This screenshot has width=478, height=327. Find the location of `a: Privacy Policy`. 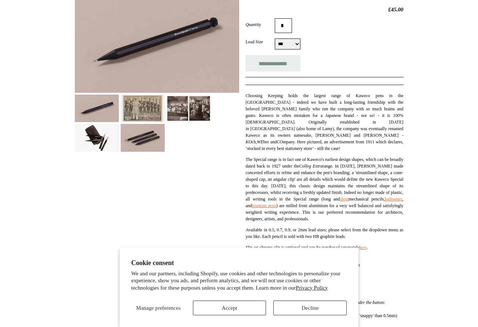

a: Privacy Policy is located at coordinates (312, 288).